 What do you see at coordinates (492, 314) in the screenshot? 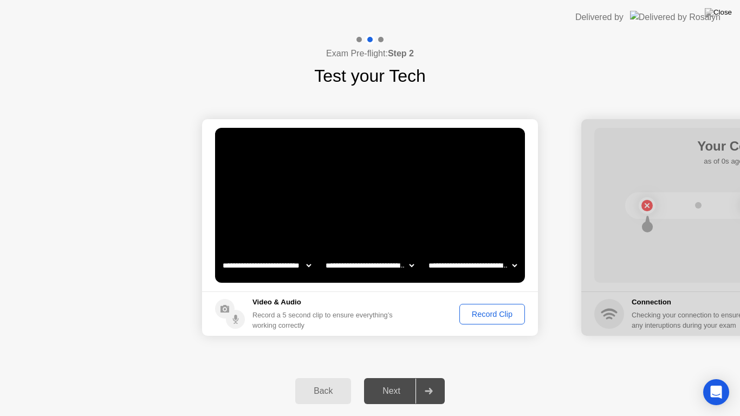
I see `div: Record Clip` at bounding box center [492, 314].